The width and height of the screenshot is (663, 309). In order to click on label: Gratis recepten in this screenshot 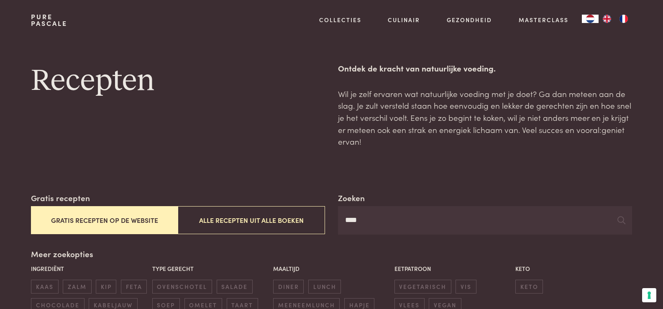, I will do `click(60, 198)`.